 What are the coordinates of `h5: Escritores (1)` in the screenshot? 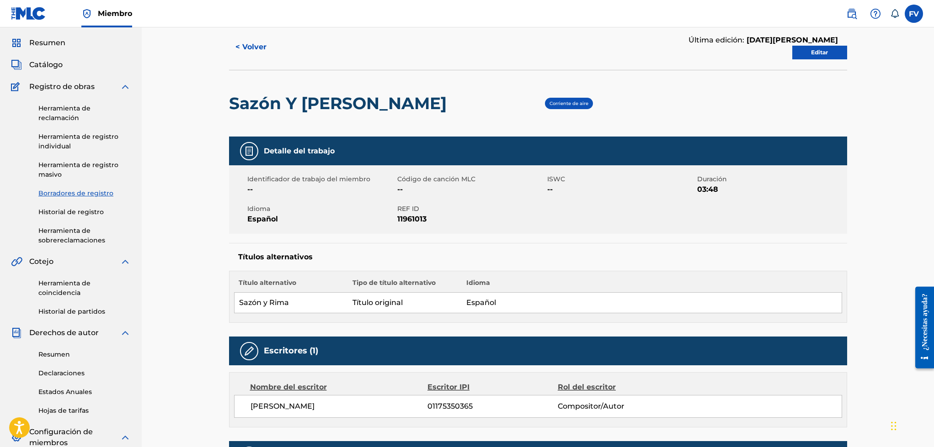 It's located at (291, 351).